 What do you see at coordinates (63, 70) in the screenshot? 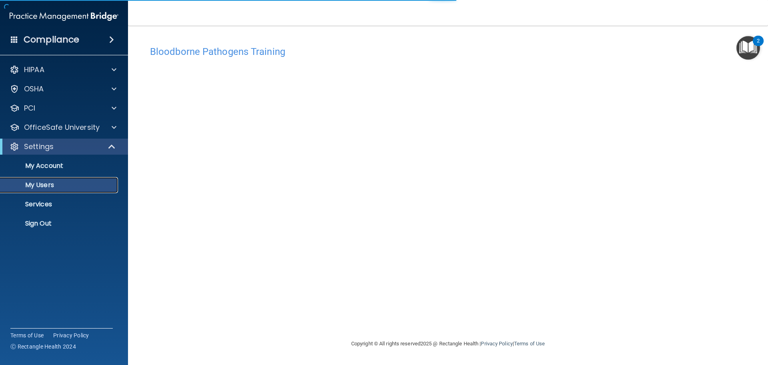
I see `a: HIPAA` at bounding box center [63, 70].